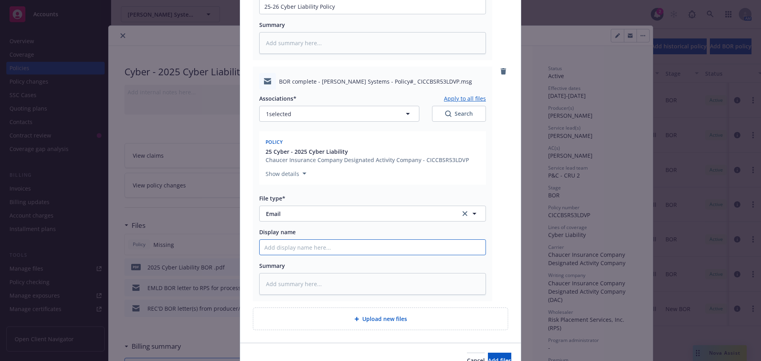  Describe the element at coordinates (373, 247) in the screenshot. I see `input: Add display name here...` at that location.